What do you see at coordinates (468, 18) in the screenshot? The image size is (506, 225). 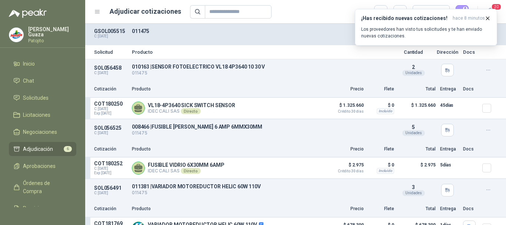 I see `span: hace 8 minutos` at bounding box center [468, 18].